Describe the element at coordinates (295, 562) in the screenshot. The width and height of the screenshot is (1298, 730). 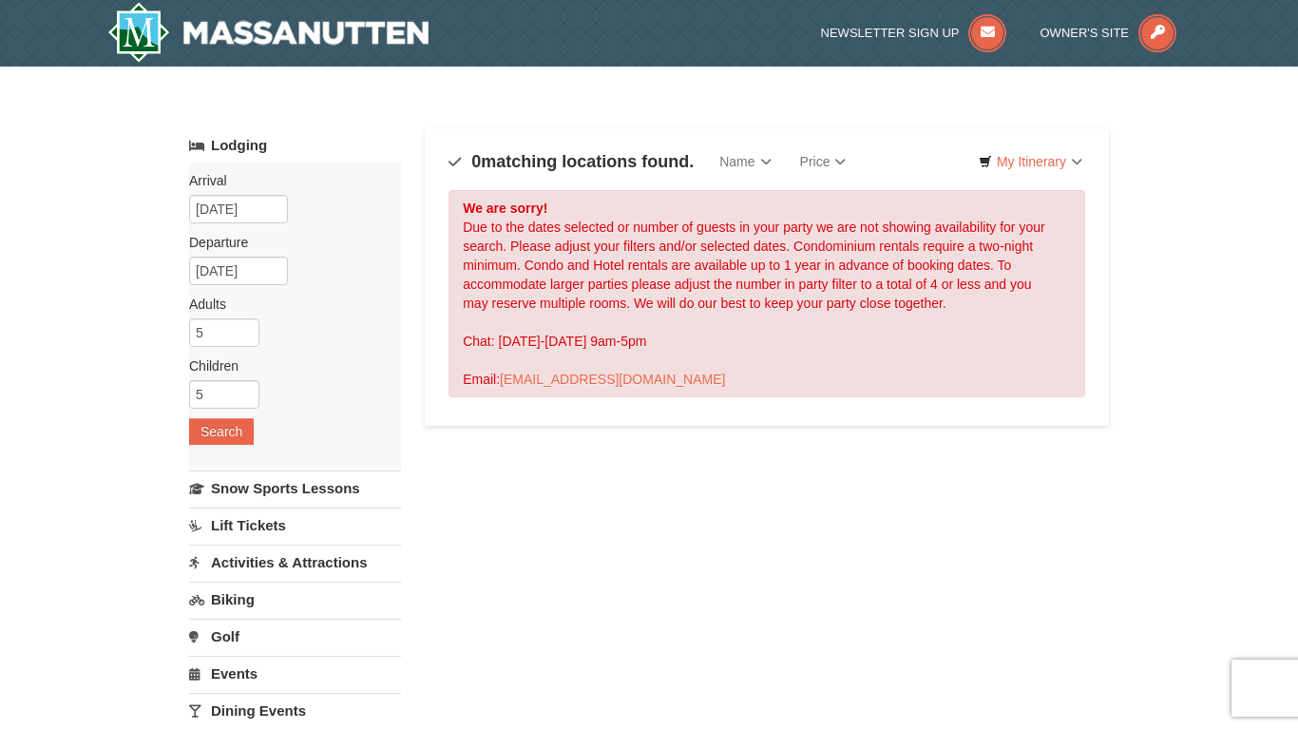
I see `a: Activities & Attractions` at that location.